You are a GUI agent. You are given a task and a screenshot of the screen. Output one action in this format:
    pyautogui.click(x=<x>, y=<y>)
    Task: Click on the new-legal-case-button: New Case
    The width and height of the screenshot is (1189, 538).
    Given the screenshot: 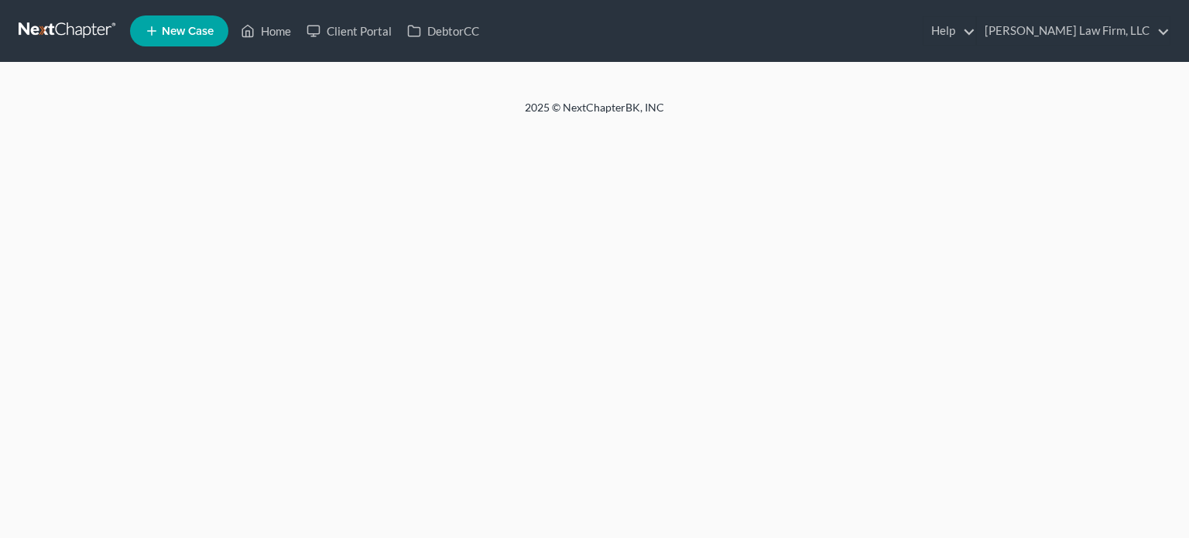 What is the action you would take?
    pyautogui.click(x=179, y=31)
    